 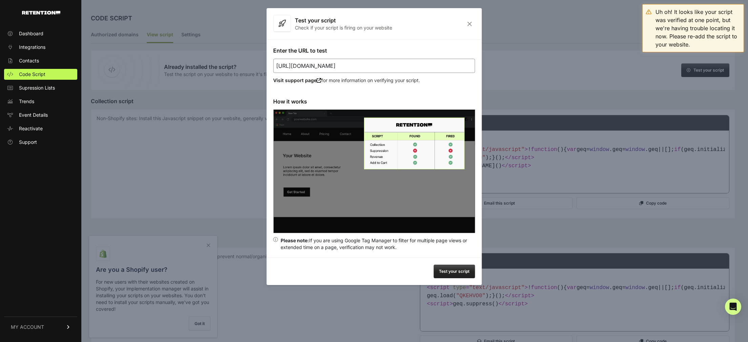 What do you see at coordinates (41, 88) in the screenshot?
I see `a: Supression Lists` at bounding box center [41, 88].